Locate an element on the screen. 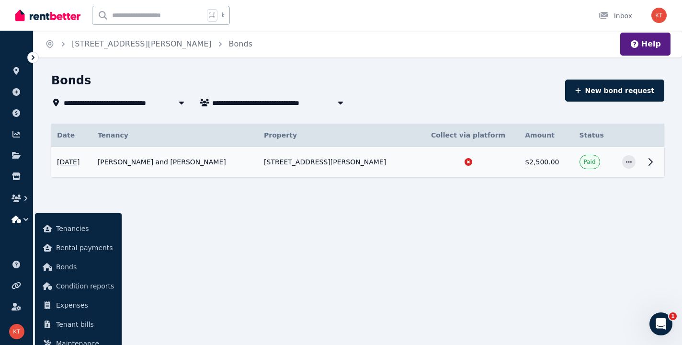 The image size is (682, 345). a: Expenses is located at coordinates (78, 305).